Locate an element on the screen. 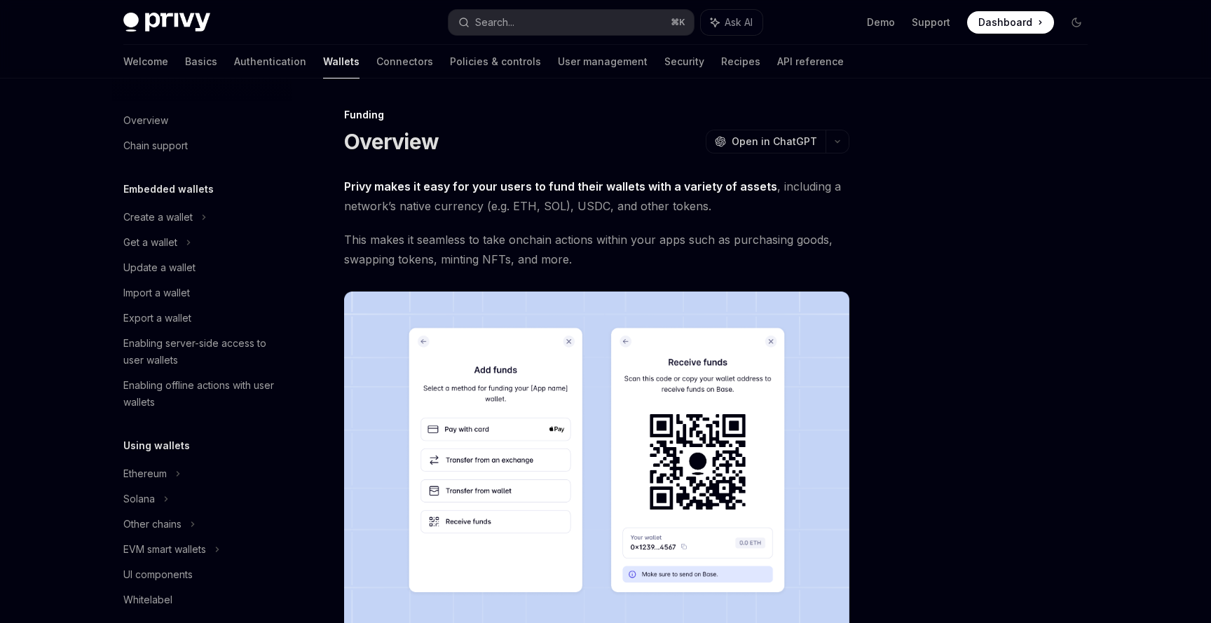 The image size is (1211, 623). button: Open in ChatGPT is located at coordinates (765, 142).